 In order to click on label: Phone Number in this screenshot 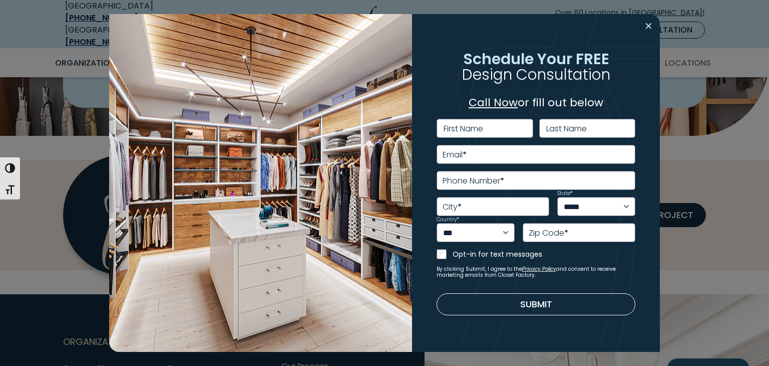, I will do `click(473, 181)`.